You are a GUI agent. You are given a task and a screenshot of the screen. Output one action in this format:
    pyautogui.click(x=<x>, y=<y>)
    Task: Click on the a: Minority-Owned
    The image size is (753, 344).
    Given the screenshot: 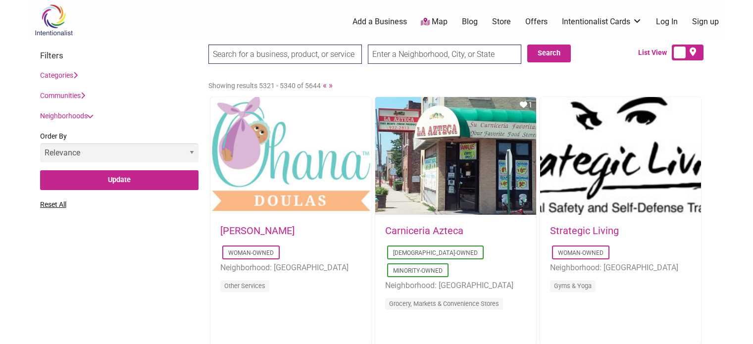 What is the action you would take?
    pyautogui.click(x=418, y=271)
    